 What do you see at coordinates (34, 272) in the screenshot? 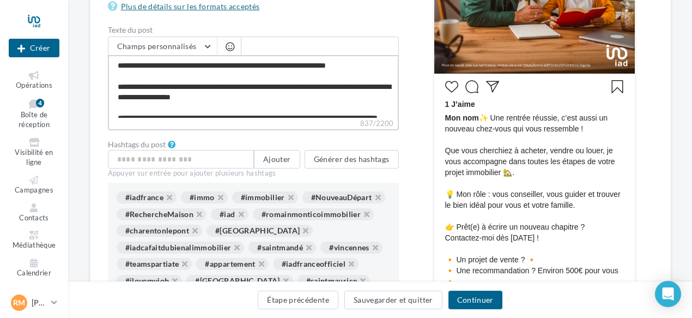
I see `span: Calendrier` at bounding box center [34, 272].